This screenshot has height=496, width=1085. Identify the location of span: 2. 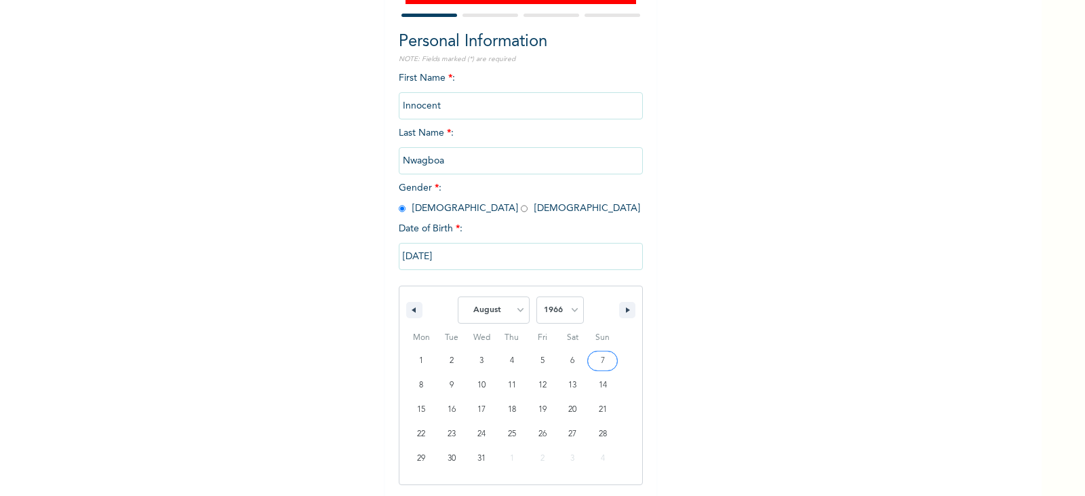
(451, 361).